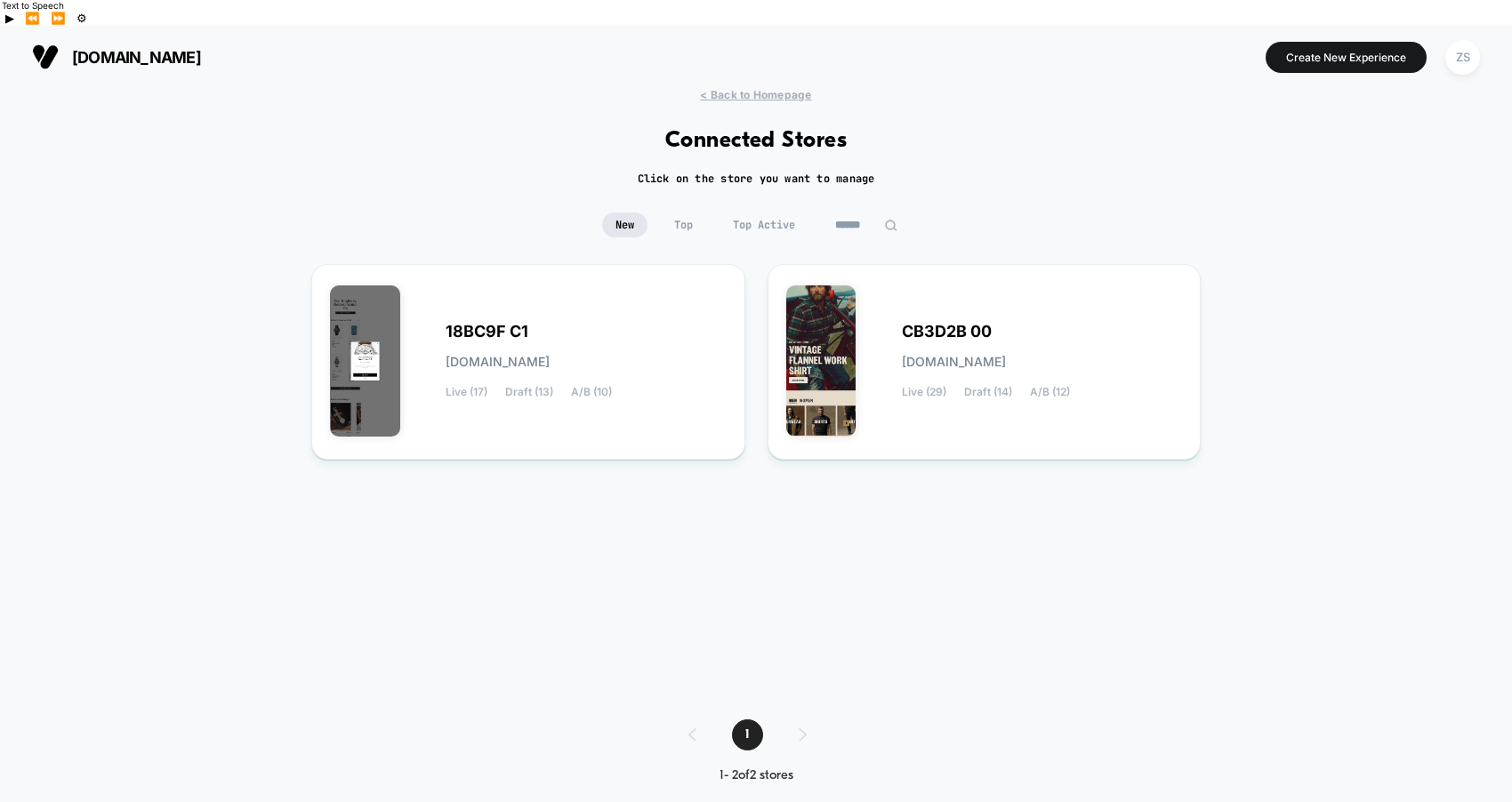 Image resolution: width=1512 pixels, height=802 pixels. I want to click on div: 1 - 2 of 2 stores, so click(756, 775).